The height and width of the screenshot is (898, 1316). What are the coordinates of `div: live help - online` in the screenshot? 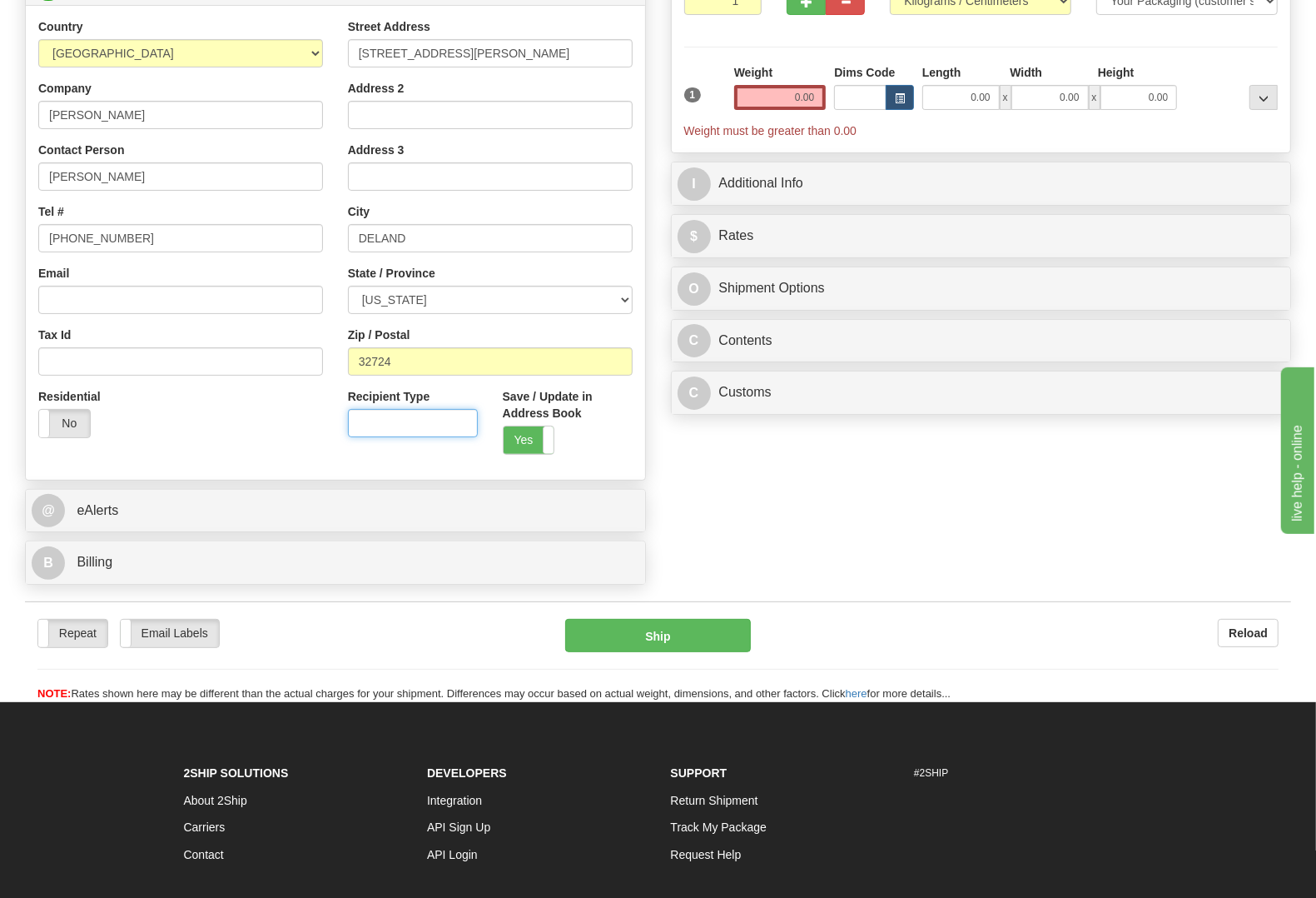 It's located at (83, 20).